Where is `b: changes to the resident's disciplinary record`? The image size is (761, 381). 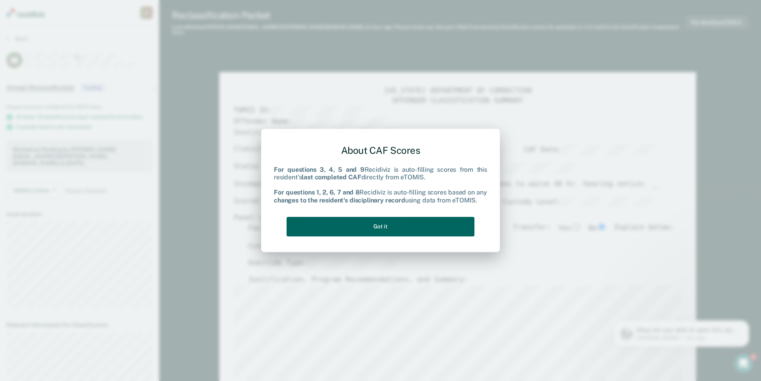 b: changes to the resident's disciplinary record is located at coordinates (340, 200).